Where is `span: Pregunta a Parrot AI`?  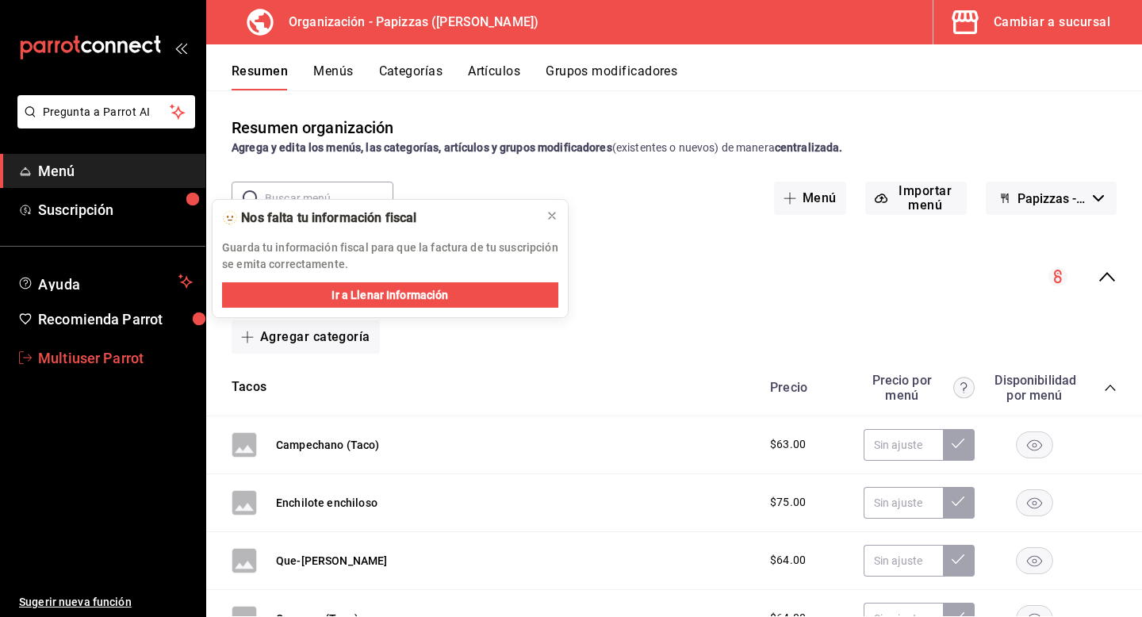 span: Pregunta a Parrot AI is located at coordinates (106, 112).